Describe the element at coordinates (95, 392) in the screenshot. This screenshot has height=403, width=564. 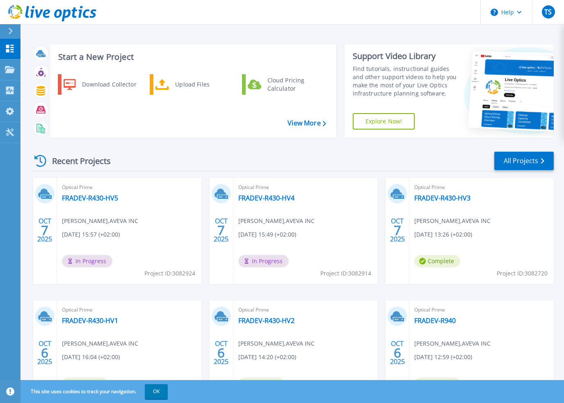
I see `span: This site uses cookies to track your navigation.` at that location.